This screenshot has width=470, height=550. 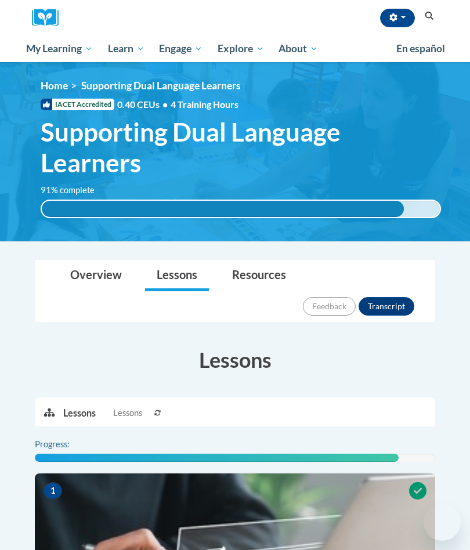 I want to click on button: Transcript, so click(x=386, y=306).